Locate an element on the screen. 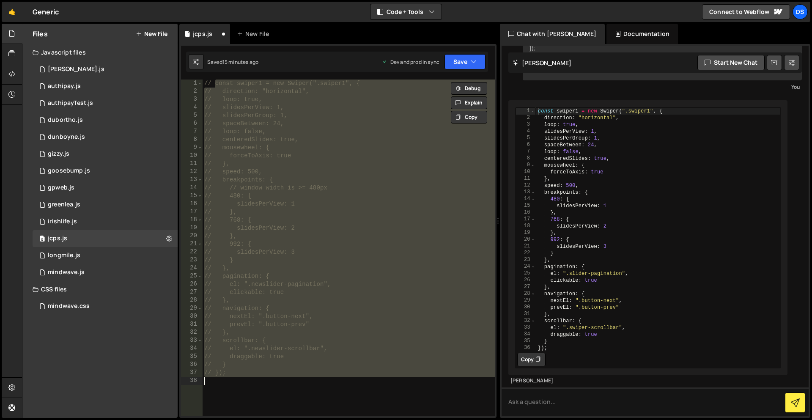 This screenshot has height=420, width=812. div: 38 is located at coordinates (192, 381).